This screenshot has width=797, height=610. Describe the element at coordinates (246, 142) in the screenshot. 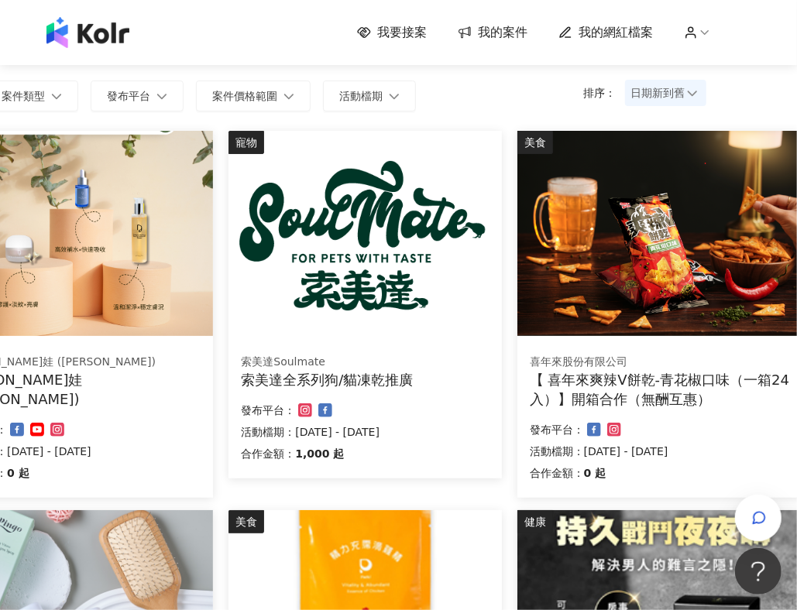

I see `div: 寵物` at that location.